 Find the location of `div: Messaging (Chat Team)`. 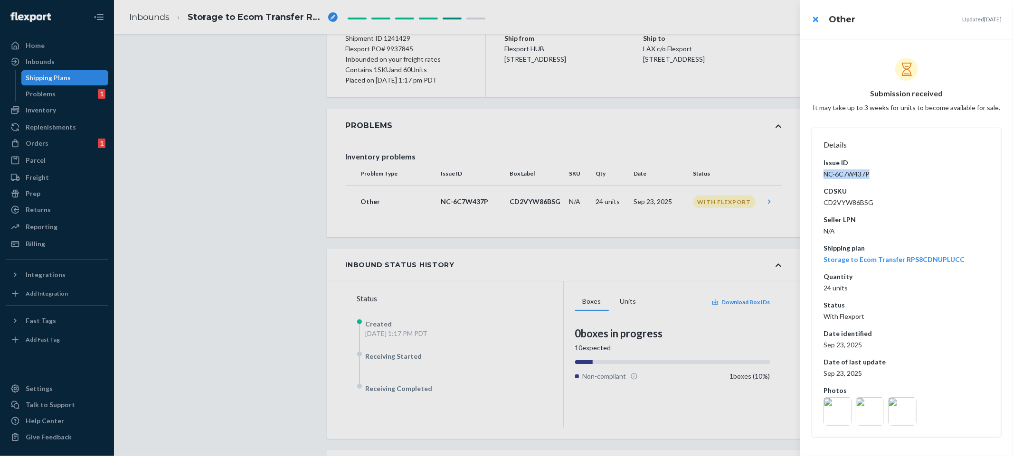

div: Messaging (Chat Team) is located at coordinates (83, 160).